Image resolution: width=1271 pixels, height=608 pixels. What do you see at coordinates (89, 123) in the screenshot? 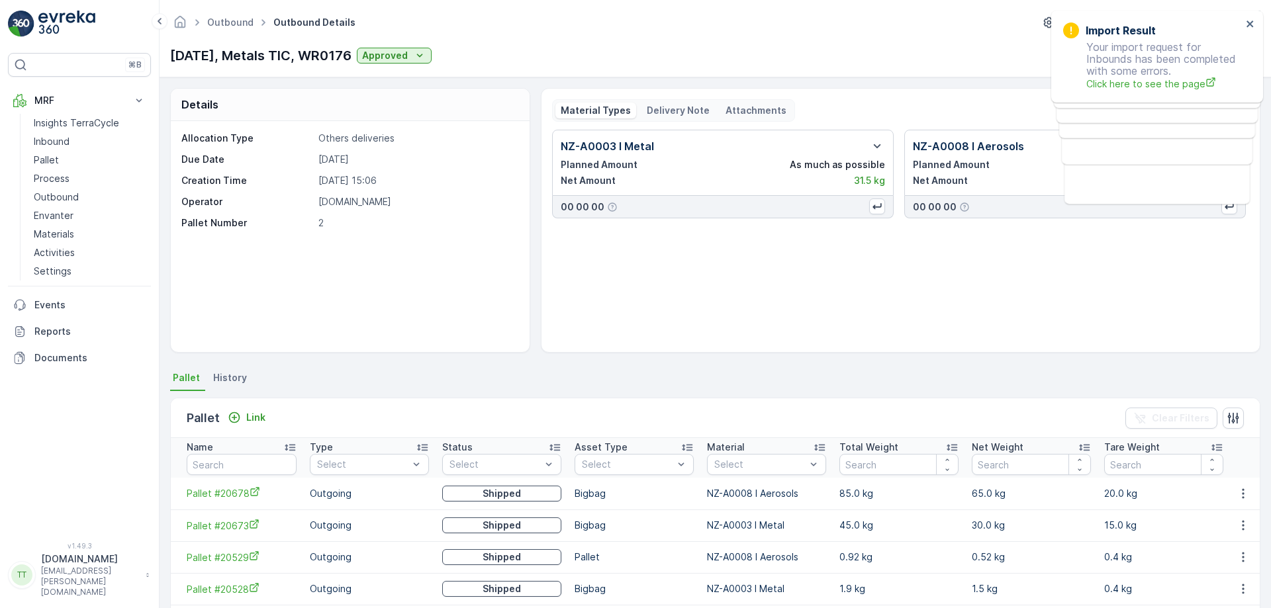
I see `a: Insights TerraCycle` at bounding box center [89, 123].